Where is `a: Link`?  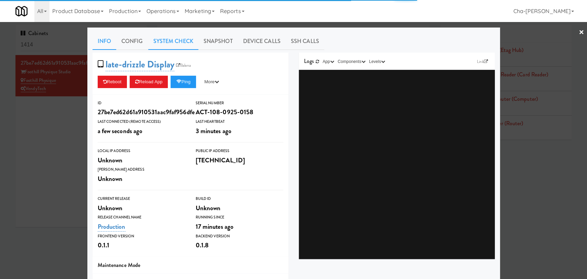
a: Link is located at coordinates (482, 62).